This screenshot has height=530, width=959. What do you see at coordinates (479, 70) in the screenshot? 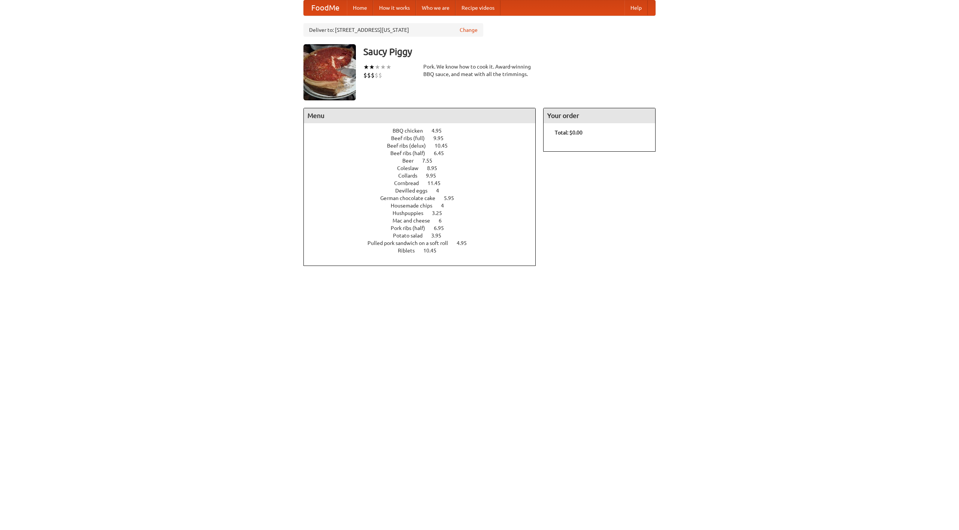
I see `div: Pork. We know how to cook it. Award-winning BBQ sauce, and meat with all the trimmings.` at bounding box center [479, 70].